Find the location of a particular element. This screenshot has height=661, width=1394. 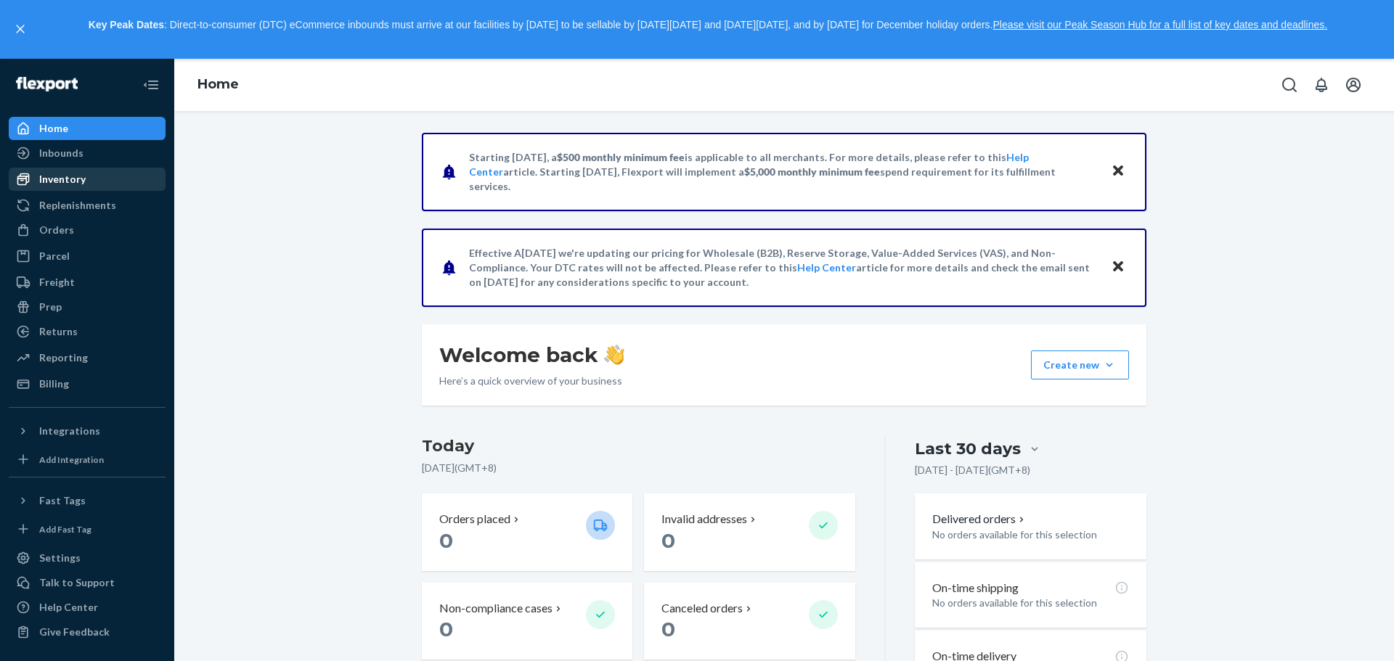

button: Create new is located at coordinates (1079, 365).